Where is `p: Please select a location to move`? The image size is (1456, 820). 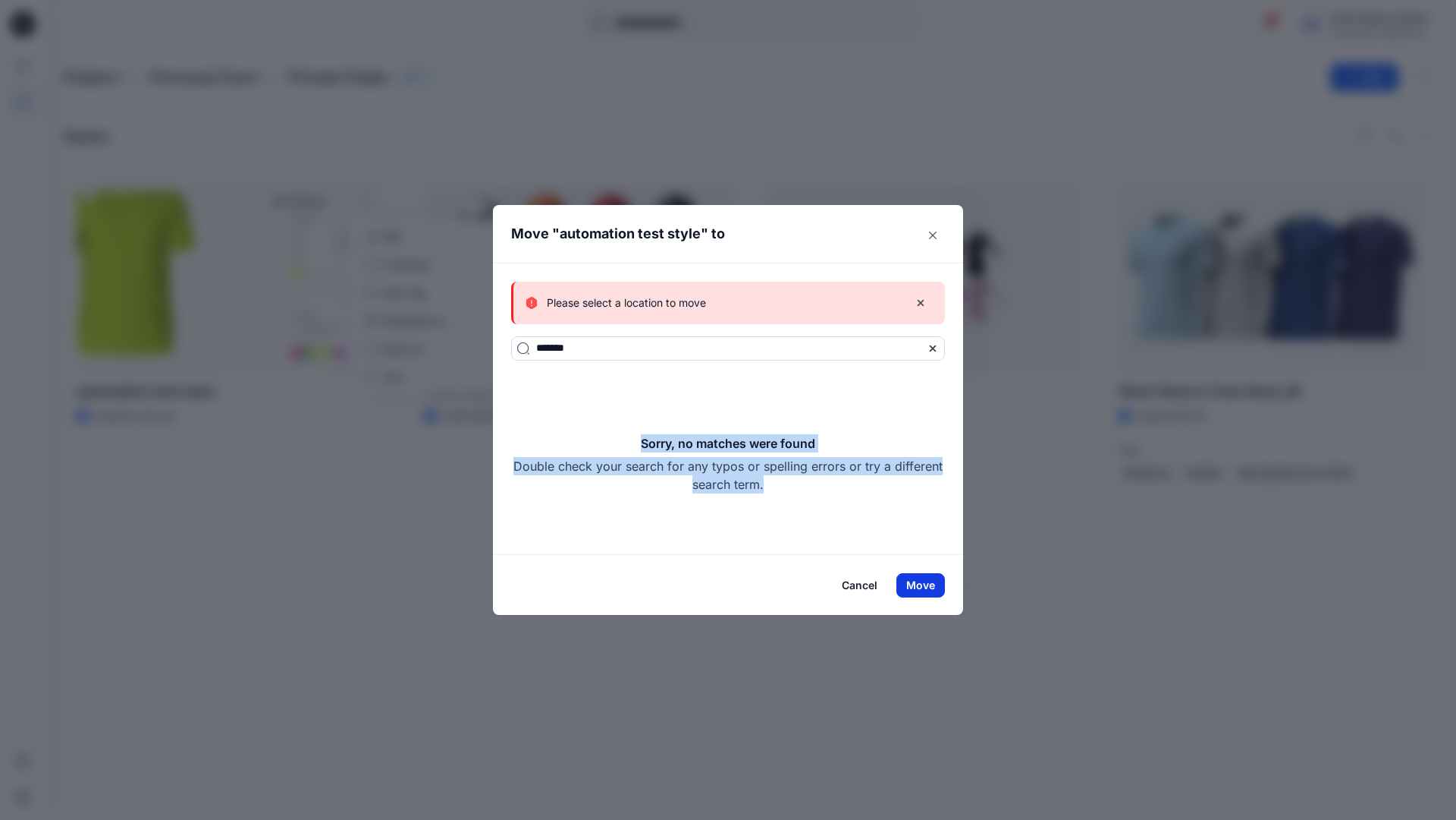 p: Please select a location to move is located at coordinates (626, 303).